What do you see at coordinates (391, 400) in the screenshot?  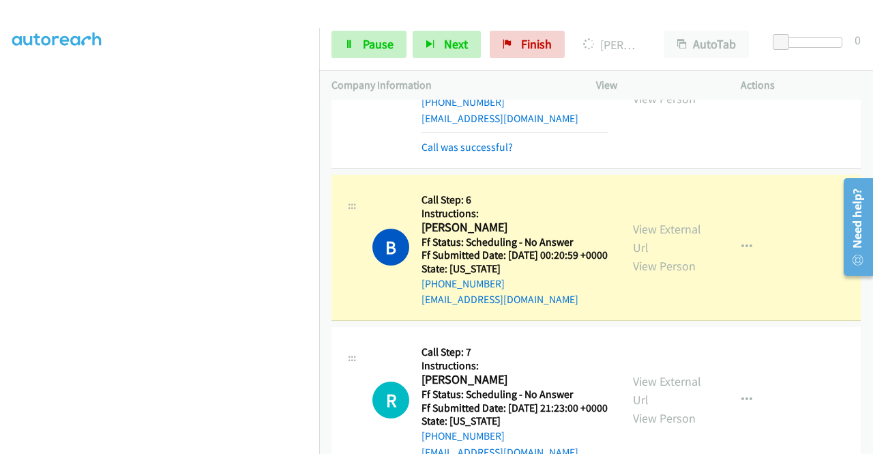 I see `div: The call is yet to be attempted` at bounding box center [391, 400].